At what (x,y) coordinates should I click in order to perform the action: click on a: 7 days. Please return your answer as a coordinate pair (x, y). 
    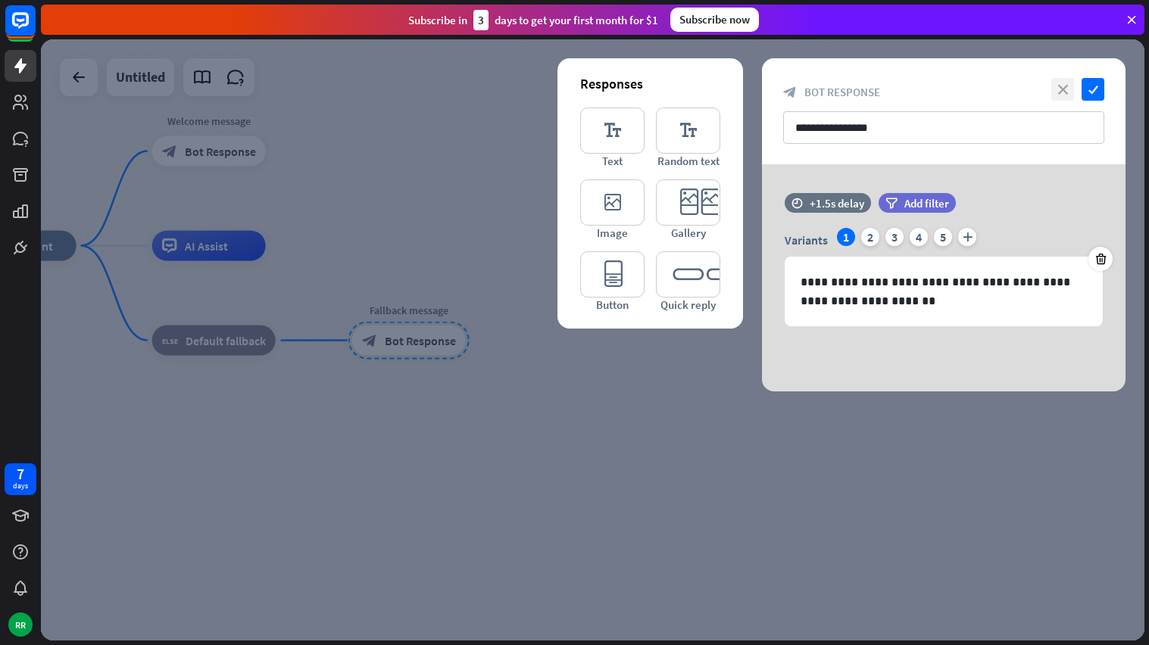
    Looking at the image, I should click on (20, 480).